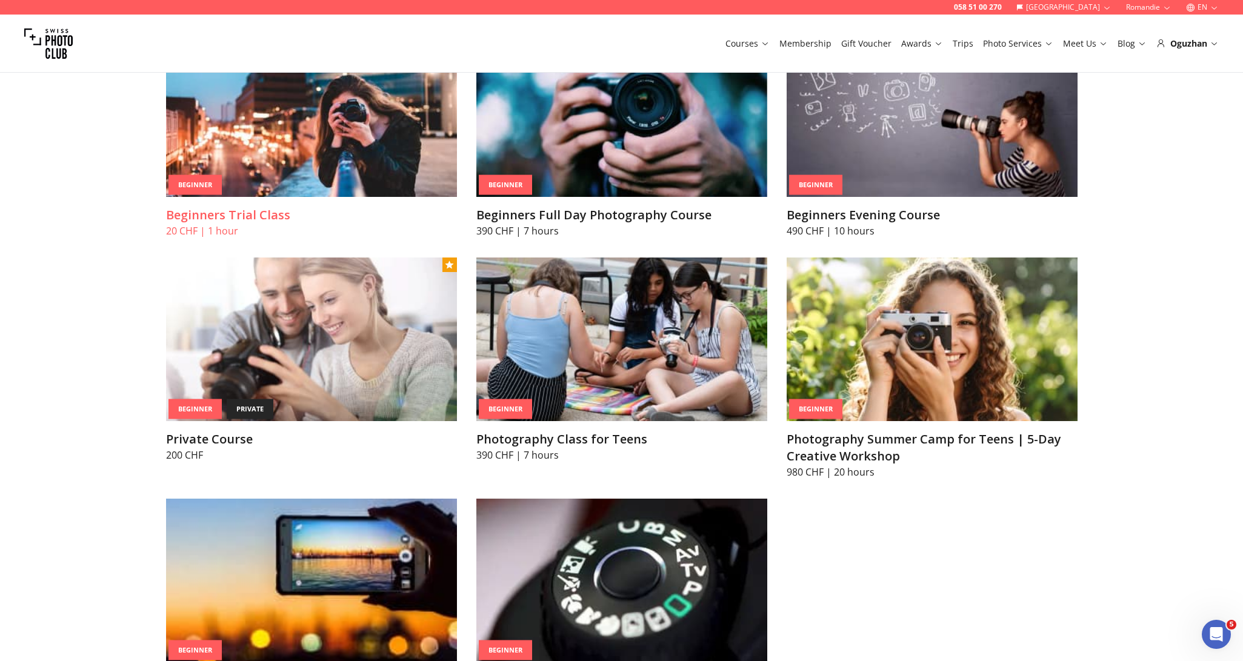  What do you see at coordinates (622, 360) in the screenshot?
I see `a: Photography Class for TeensBeginnerPhotography Class for Teens390 CHF | 7 hours` at bounding box center [622, 360].